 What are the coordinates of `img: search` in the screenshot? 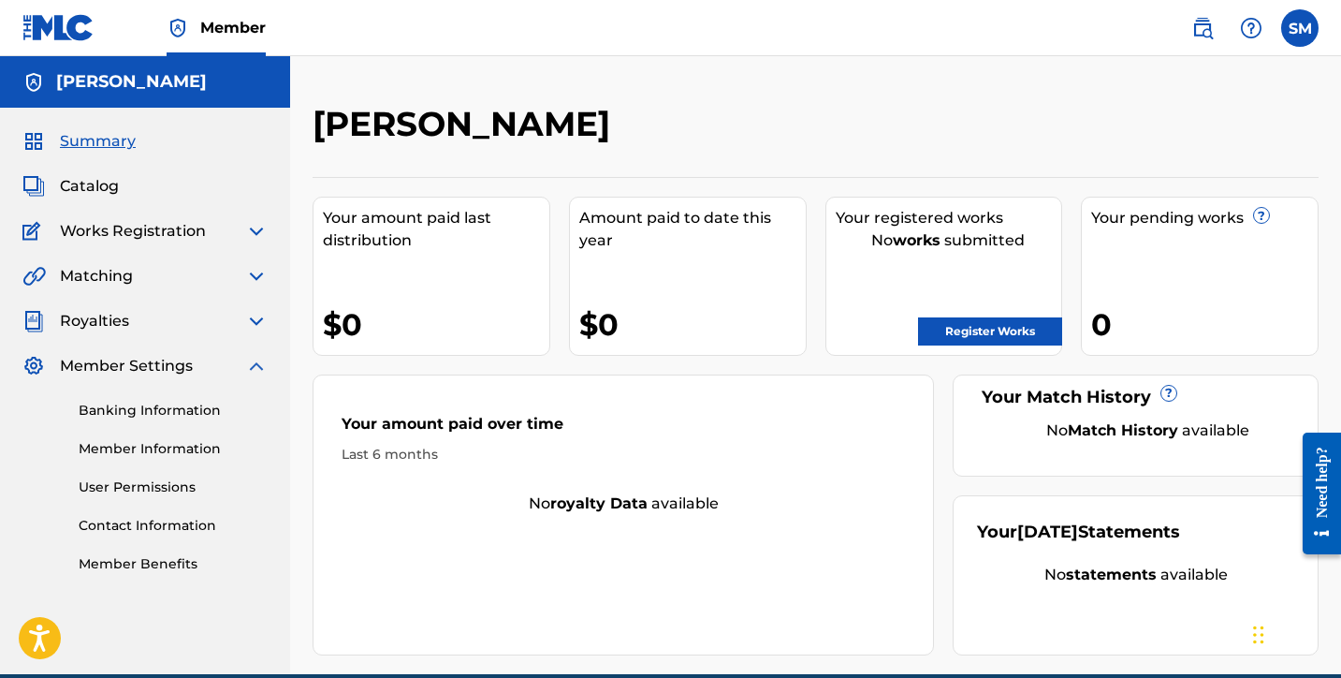 It's located at (1203, 28).